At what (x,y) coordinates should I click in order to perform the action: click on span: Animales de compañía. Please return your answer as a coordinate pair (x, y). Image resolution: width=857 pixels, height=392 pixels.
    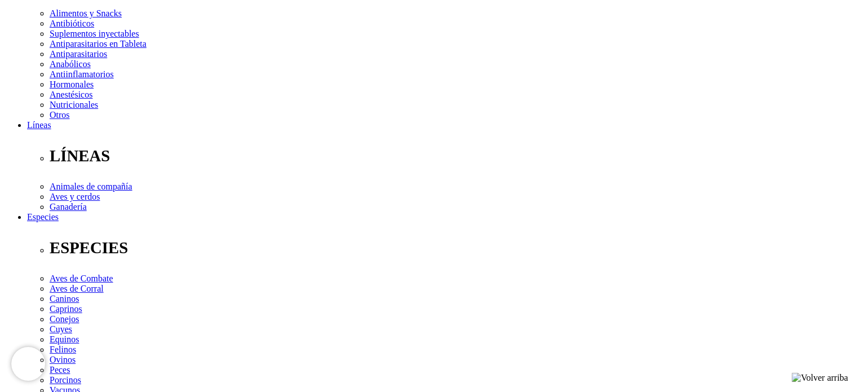
    Looking at the image, I should click on (91, 186).